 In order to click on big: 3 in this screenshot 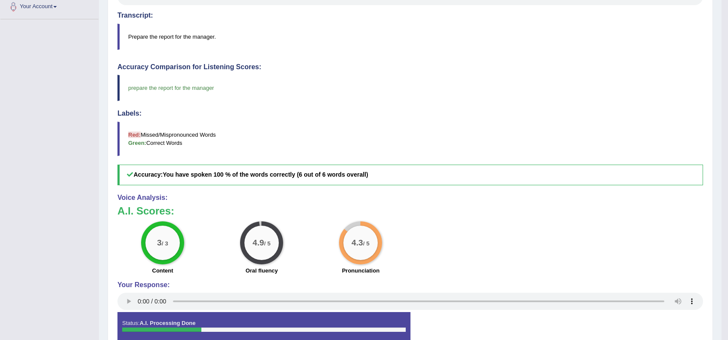, I will do `click(159, 243)`.